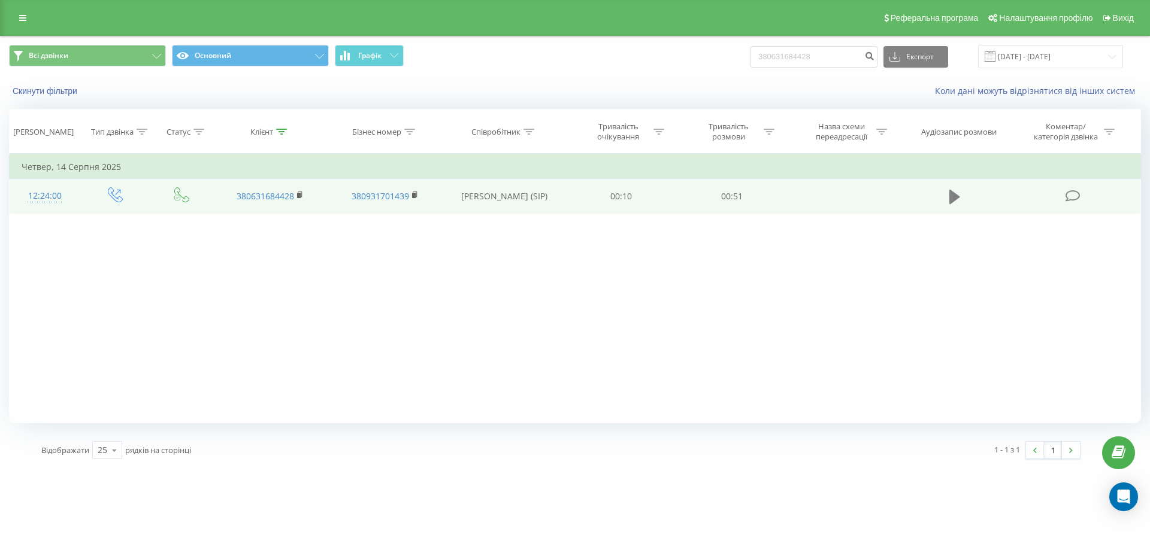 The width and height of the screenshot is (1150, 550). What do you see at coordinates (1038, 90) in the screenshot?
I see `a: Коли дані можуть відрізнятися вiд інших систем` at bounding box center [1038, 90].